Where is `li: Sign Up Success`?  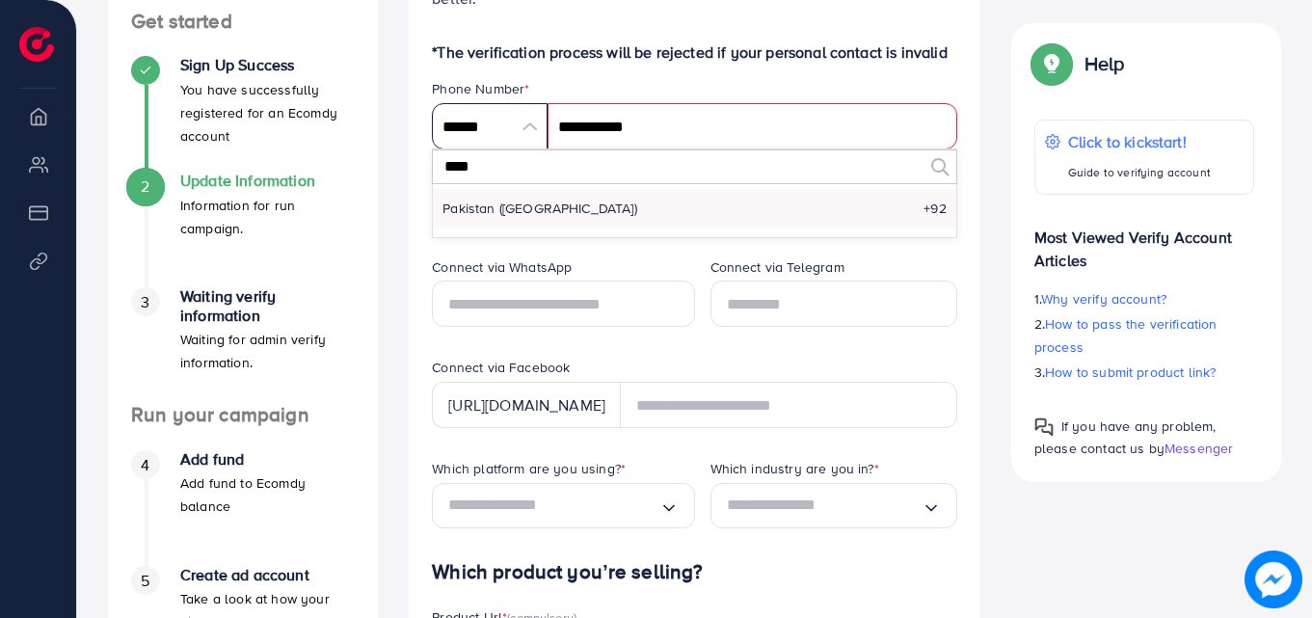 li: Sign Up Success is located at coordinates (243, 114).